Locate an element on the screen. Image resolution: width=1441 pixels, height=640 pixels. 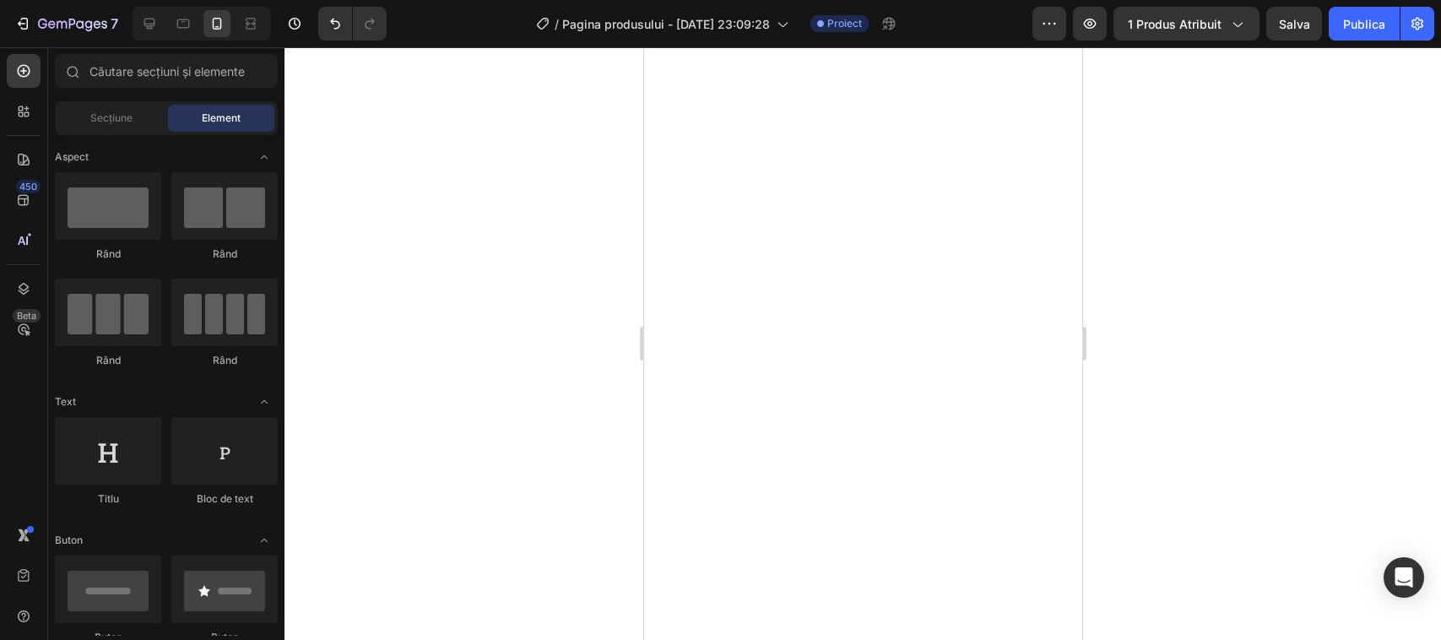
font: Text is located at coordinates (65, 401).